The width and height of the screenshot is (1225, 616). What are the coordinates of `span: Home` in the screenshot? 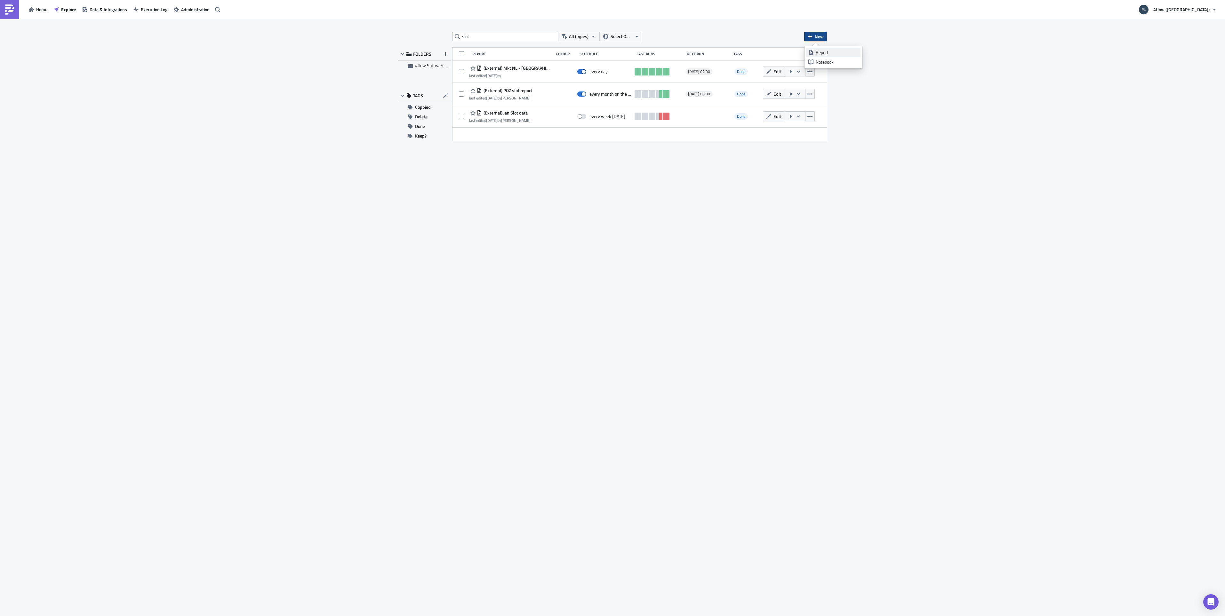 It's located at (42, 9).